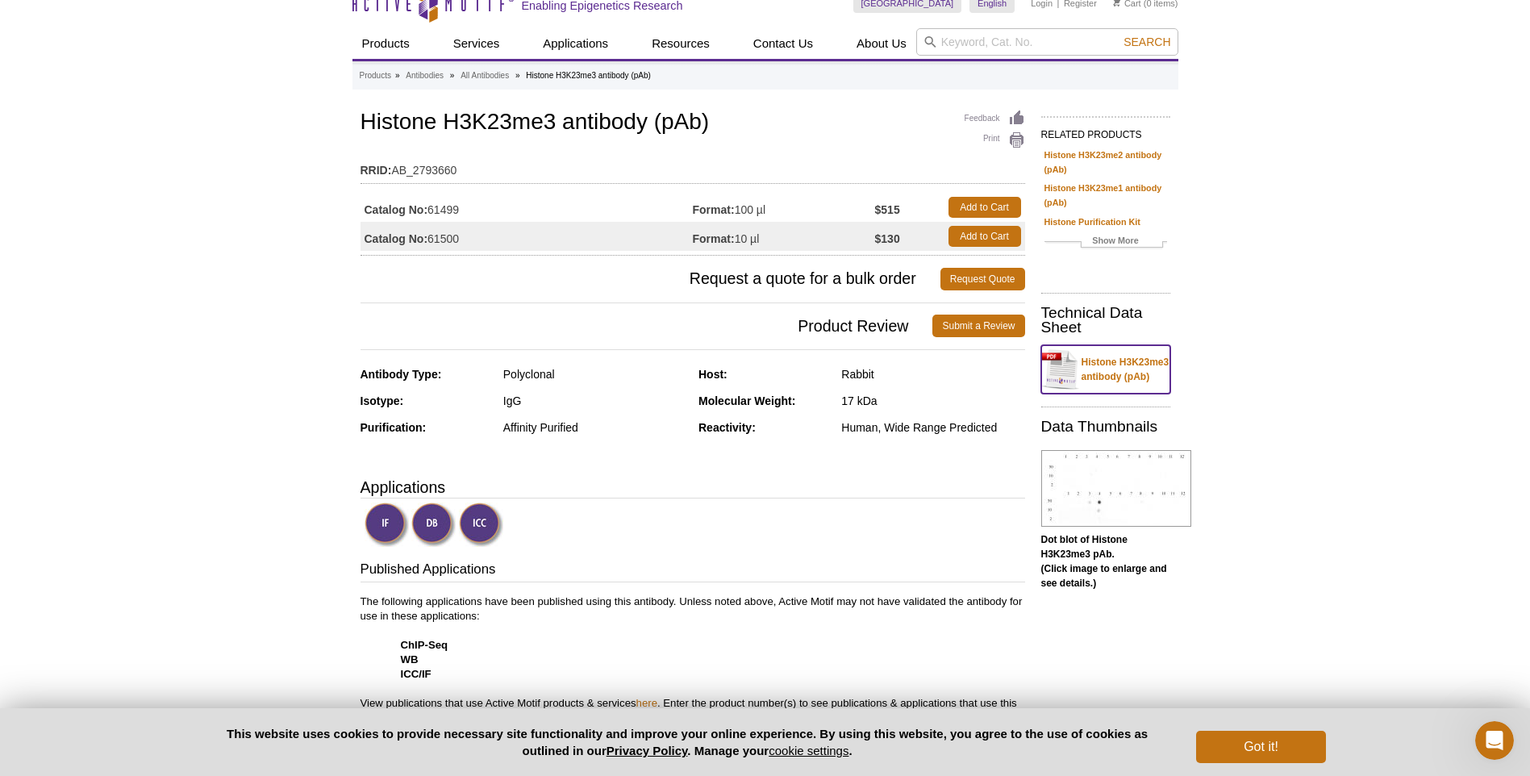 The width and height of the screenshot is (1530, 776). What do you see at coordinates (693, 123) in the screenshot?
I see `h1: Histone H3K23me3 antibody (pAb)` at bounding box center [693, 123].